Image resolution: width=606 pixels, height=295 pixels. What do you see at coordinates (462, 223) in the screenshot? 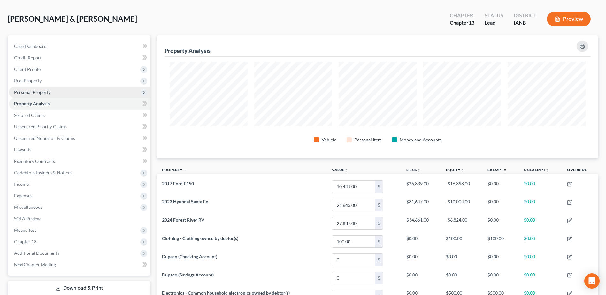
I see `td: -$6,824.00` at bounding box center [462, 223].